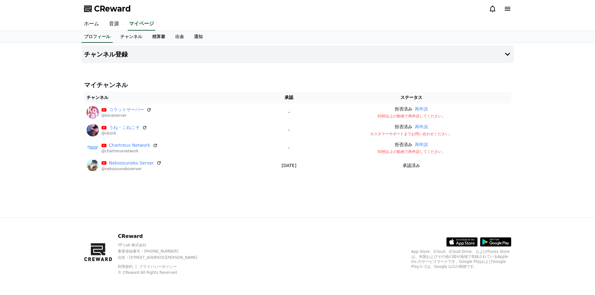  I want to click on a: コラットサーバー, so click(127, 110).